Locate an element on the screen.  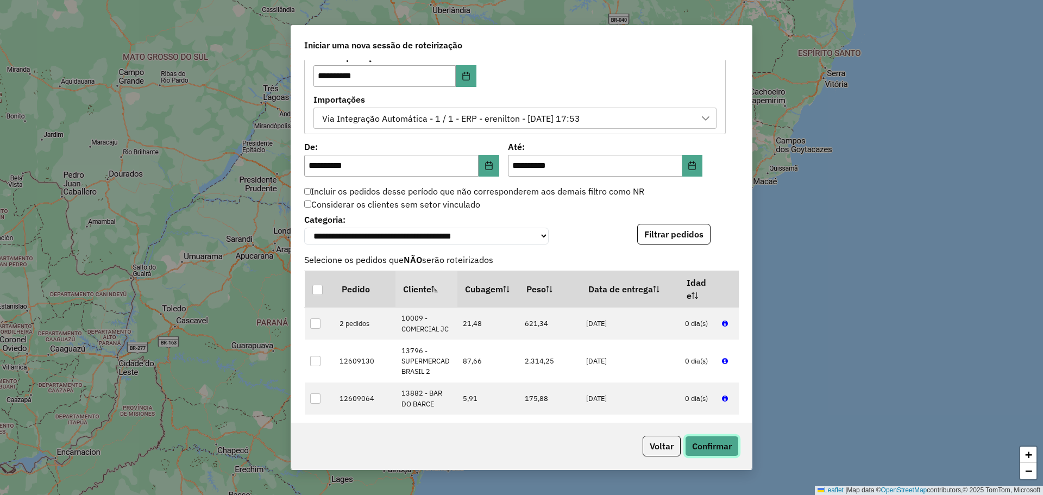
a: Leaflet is located at coordinates (831, 490).